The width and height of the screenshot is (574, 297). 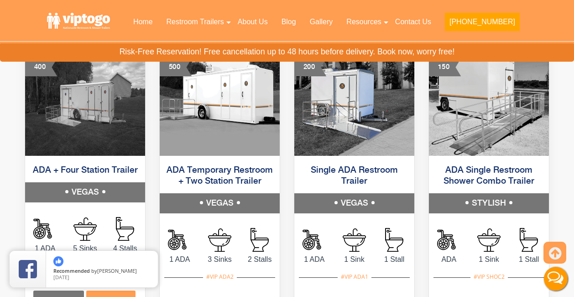 What do you see at coordinates (364, 22) in the screenshot?
I see `a: Resources` at bounding box center [364, 22].